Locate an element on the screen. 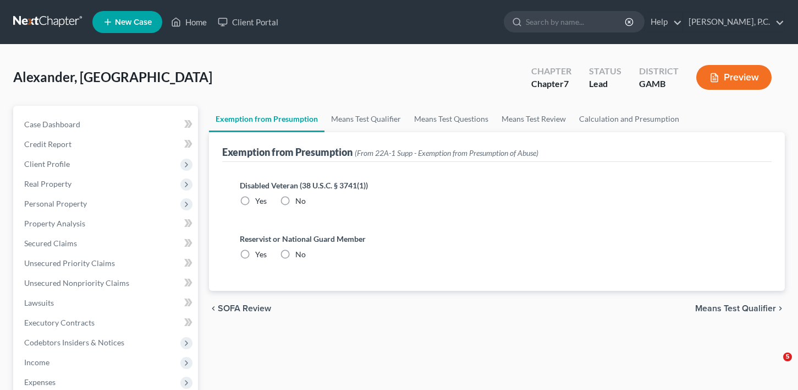  span: Unsecured Nonpriority Claims is located at coordinates (76, 282).